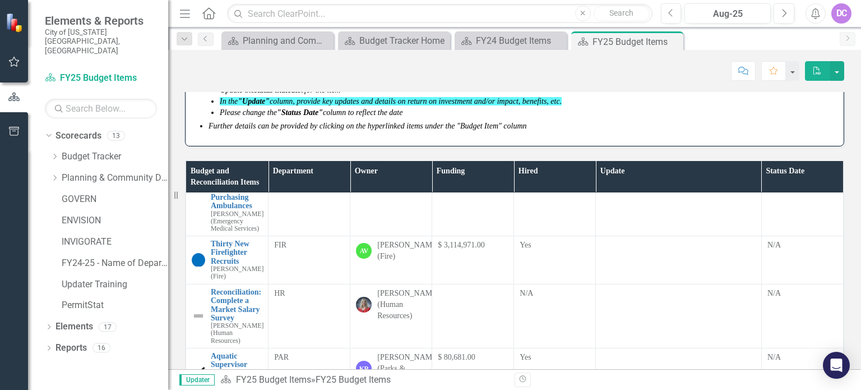 Image resolution: width=861 pixels, height=390 pixels. What do you see at coordinates (526, 293) in the screenshot?
I see `span: N/A` at bounding box center [526, 293].